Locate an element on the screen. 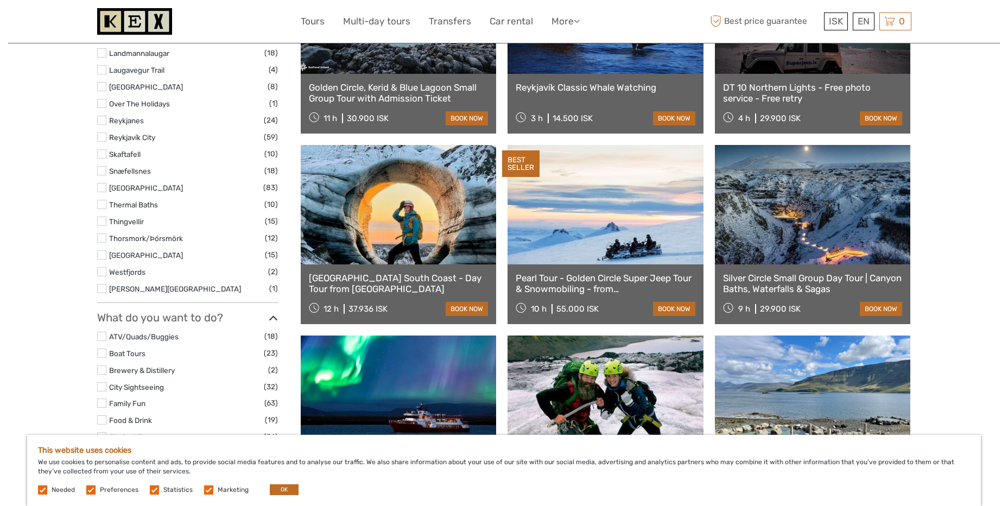  div: 14.500 ISK is located at coordinates (573, 118).